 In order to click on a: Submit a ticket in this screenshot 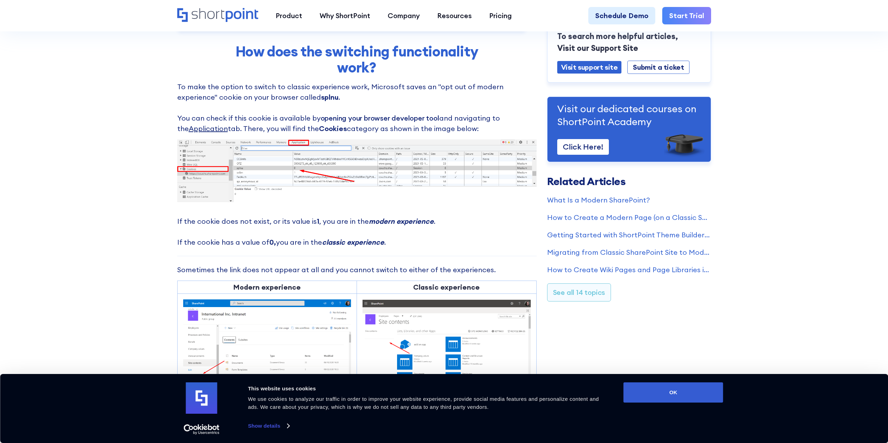, I will do `click(658, 67)`.